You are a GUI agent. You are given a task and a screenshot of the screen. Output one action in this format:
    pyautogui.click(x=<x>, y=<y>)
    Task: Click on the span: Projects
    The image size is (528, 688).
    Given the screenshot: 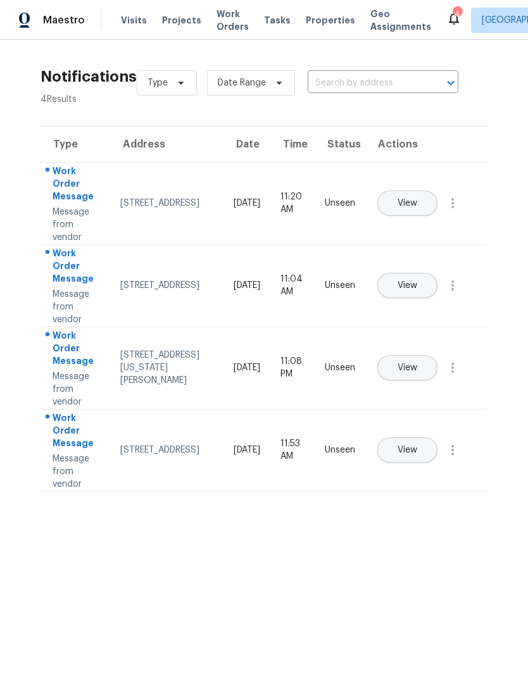 What is the action you would take?
    pyautogui.click(x=182, y=20)
    